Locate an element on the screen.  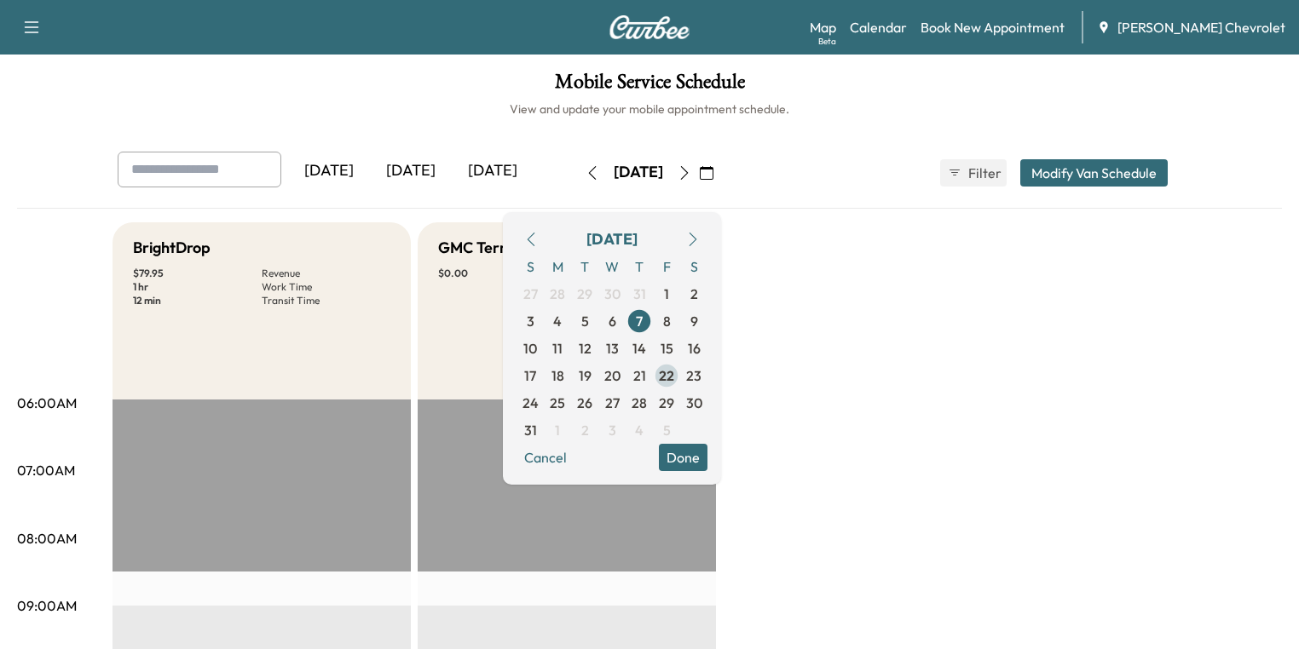
span: 25 is located at coordinates (557, 403).